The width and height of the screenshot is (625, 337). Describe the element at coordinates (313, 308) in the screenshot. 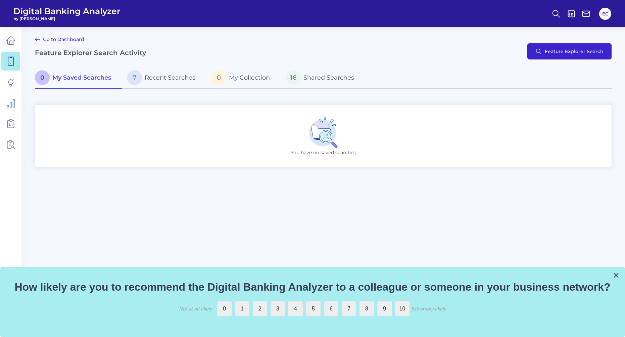

I see `label: 5` at that location.